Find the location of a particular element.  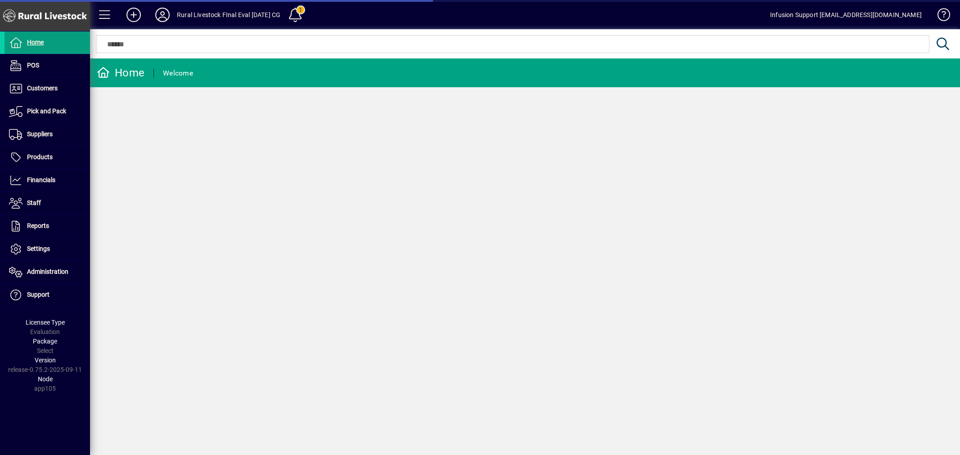

a: Staff is located at coordinates (47, 203).